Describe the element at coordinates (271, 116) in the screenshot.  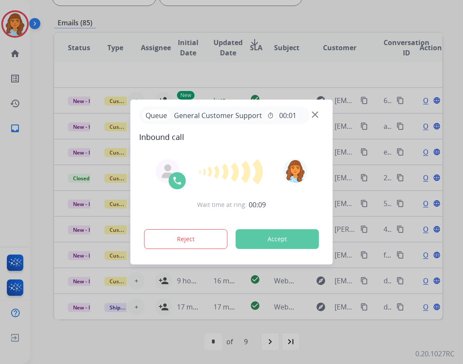
I see `mat-icon: timer` at that location.